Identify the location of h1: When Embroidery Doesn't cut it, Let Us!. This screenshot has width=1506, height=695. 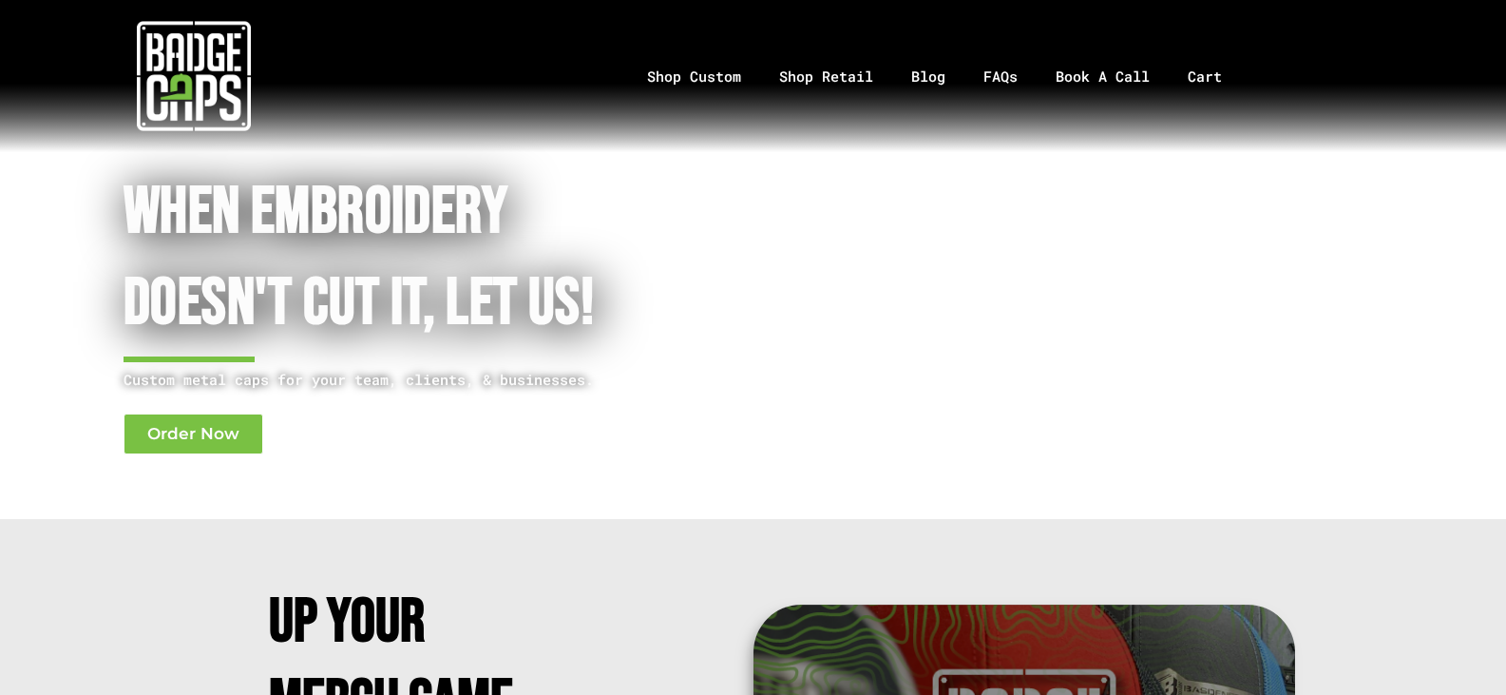
(395, 259).